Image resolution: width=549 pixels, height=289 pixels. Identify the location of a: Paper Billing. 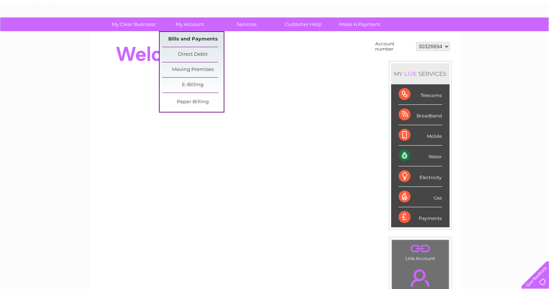
(193, 102).